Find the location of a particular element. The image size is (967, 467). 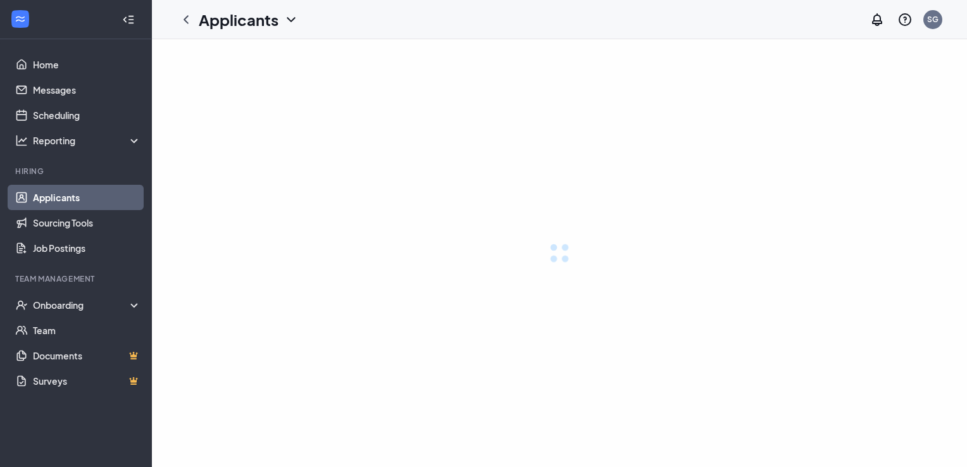

a: ChevronLeft is located at coordinates (186, 20).